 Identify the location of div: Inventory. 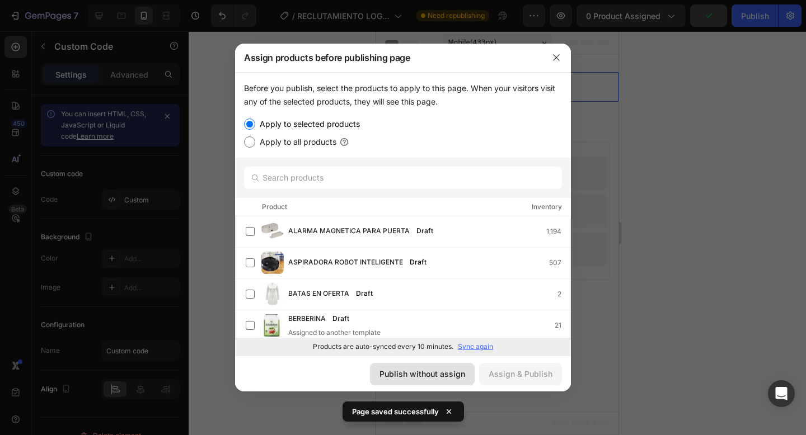
(547, 207).